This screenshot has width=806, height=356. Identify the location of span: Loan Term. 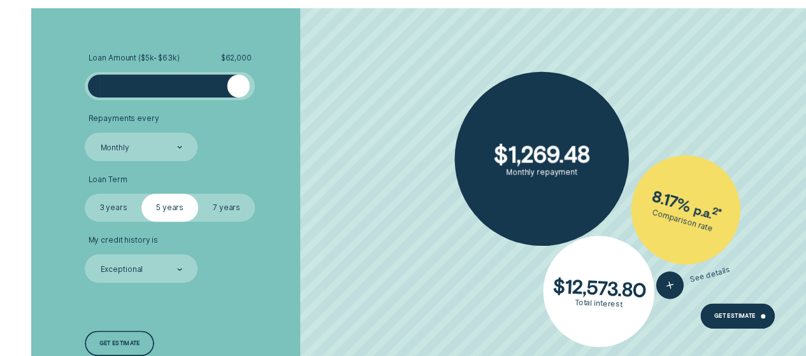
(107, 180).